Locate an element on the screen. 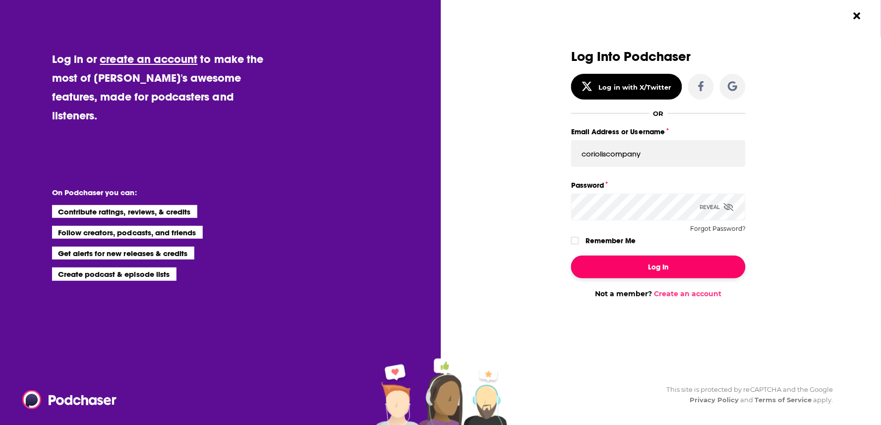 The height and width of the screenshot is (425, 881). li: Create podcast & episode lists is located at coordinates (114, 274).